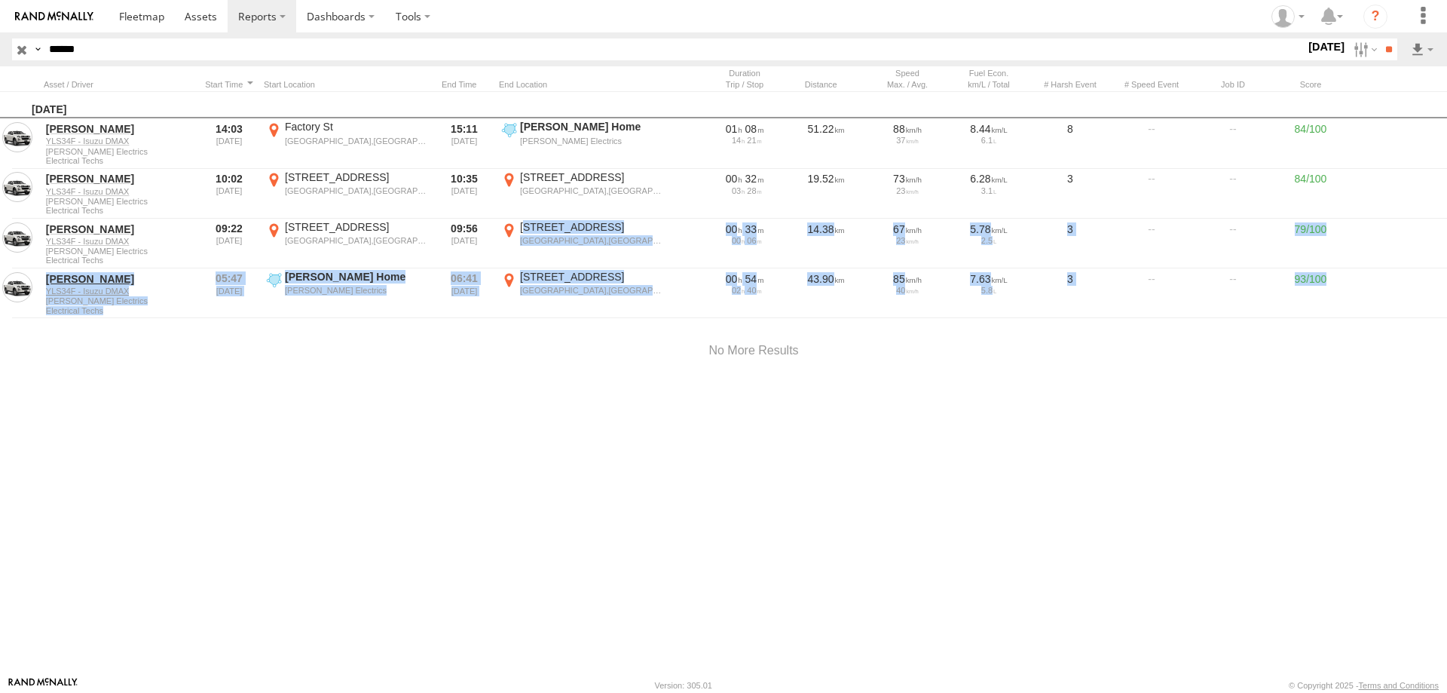 Image resolution: width=1447 pixels, height=693 pixels. I want to click on div: 37, so click(907, 140).